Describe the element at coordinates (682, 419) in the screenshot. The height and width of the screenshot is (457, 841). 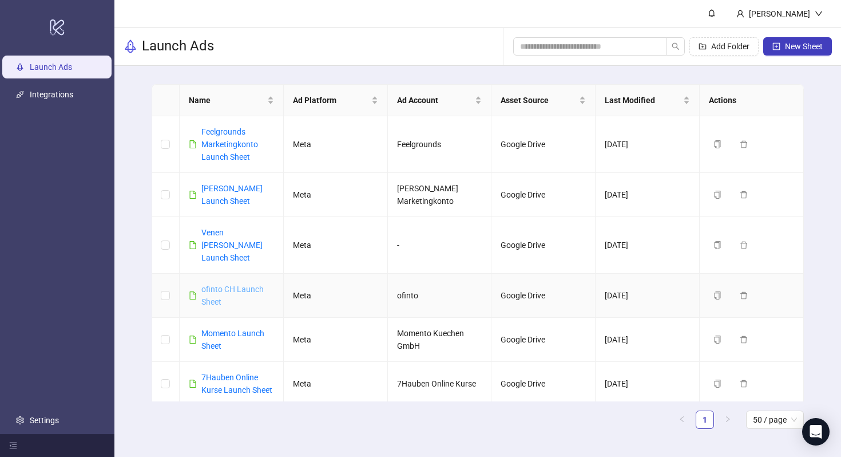
I see `li: Previous Page` at that location.